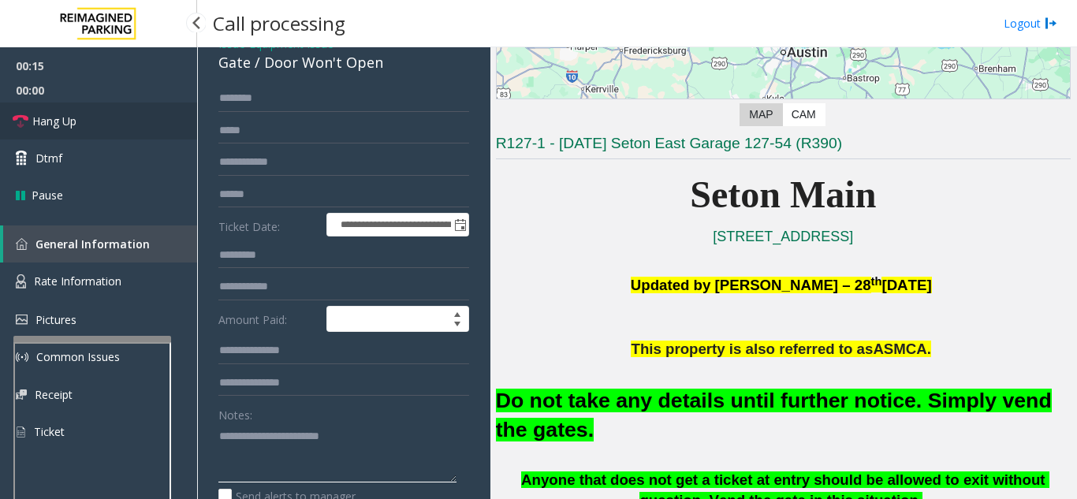 Image resolution: width=1077 pixels, height=499 pixels. Describe the element at coordinates (1051, 23) in the screenshot. I see `img: logout` at that location.